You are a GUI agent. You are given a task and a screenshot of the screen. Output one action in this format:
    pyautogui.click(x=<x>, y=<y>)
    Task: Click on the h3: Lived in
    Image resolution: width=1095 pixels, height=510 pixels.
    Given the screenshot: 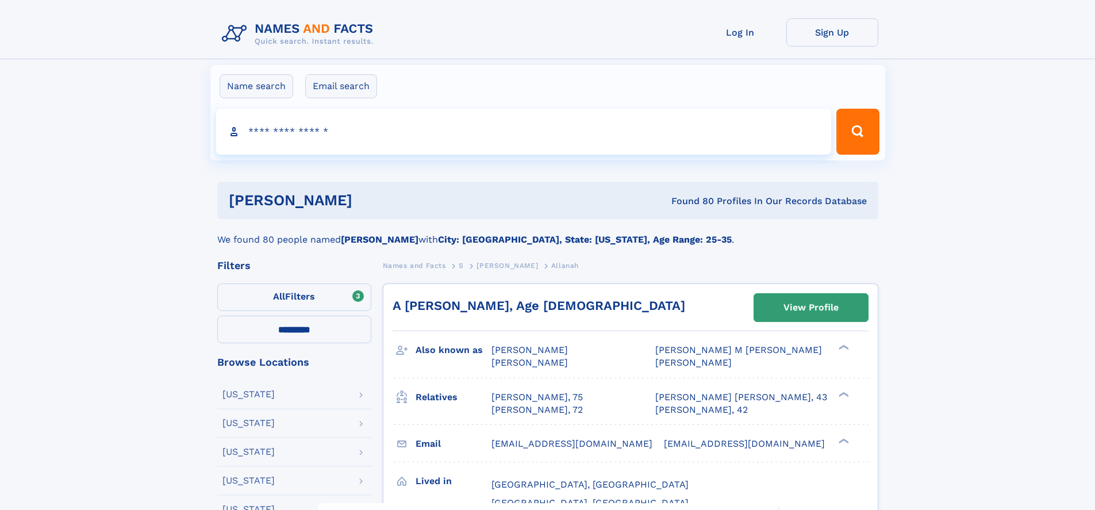 What is the action you would take?
    pyautogui.click(x=454, y=481)
    